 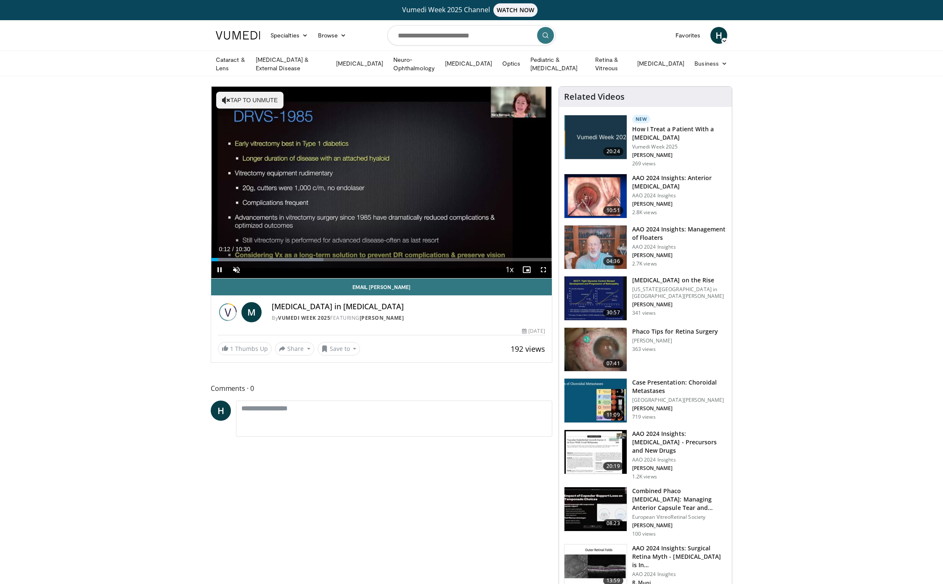 I want to click on img: 09a5a4c3-e86c-4597-82e4-0e3b8dc31a3b.150x105_q85_crop-smart_upscale.jpg, so click(x=596, y=509).